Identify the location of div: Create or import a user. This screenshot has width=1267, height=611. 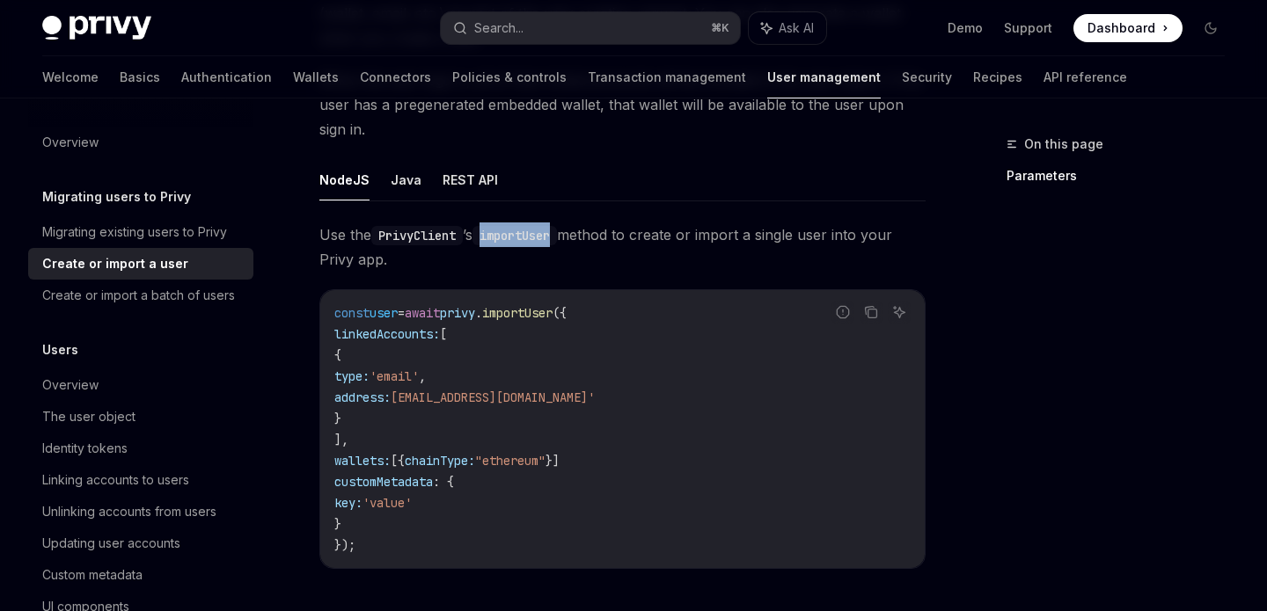
(115, 264).